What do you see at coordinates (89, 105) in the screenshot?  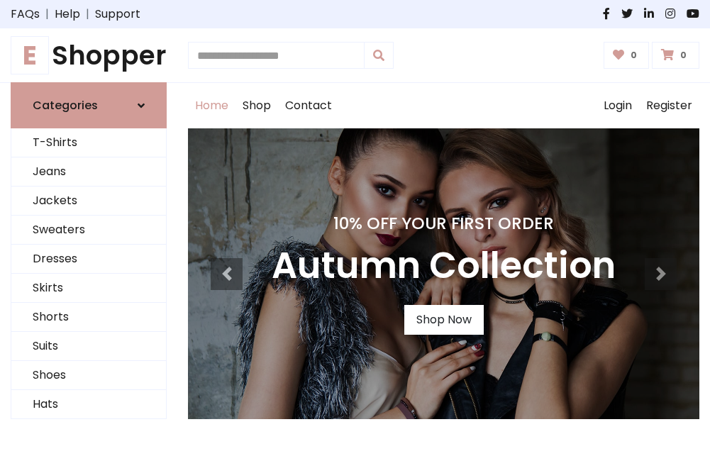 I see `a: Categories` at bounding box center [89, 105].